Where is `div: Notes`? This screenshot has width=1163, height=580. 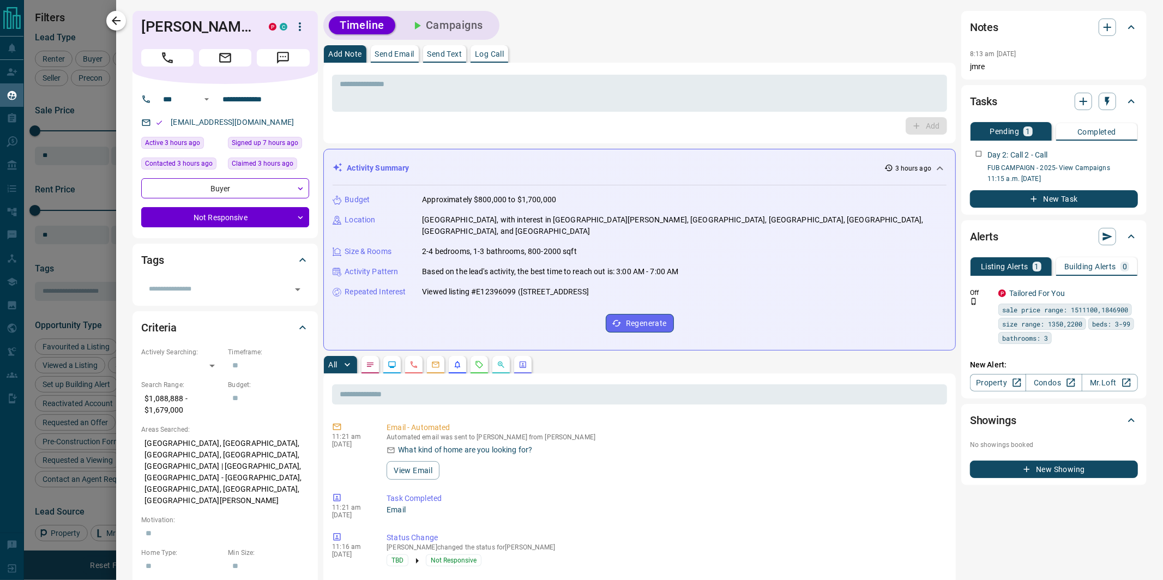
div: Notes is located at coordinates (1054, 27).